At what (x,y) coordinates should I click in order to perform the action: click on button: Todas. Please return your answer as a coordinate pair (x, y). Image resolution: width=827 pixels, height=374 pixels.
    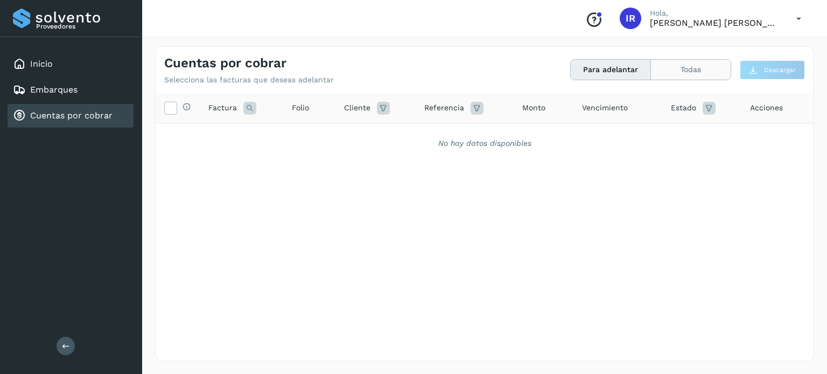
    Looking at the image, I should click on (691, 69).